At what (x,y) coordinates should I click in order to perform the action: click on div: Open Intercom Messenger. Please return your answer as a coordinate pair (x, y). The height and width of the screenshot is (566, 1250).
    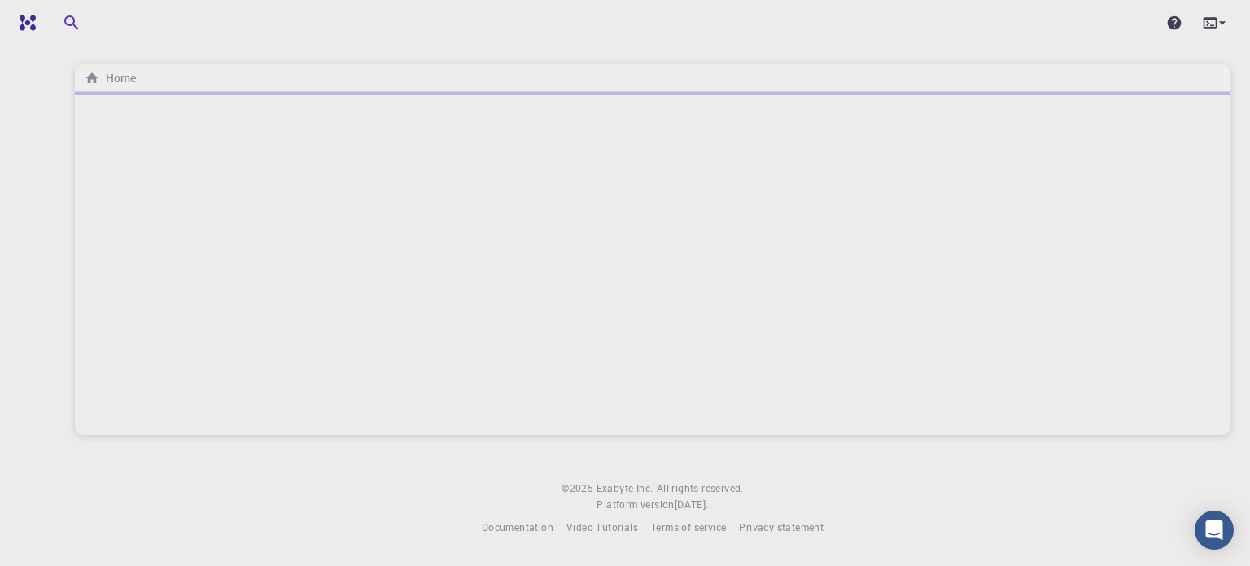
    Looking at the image, I should click on (1215, 530).